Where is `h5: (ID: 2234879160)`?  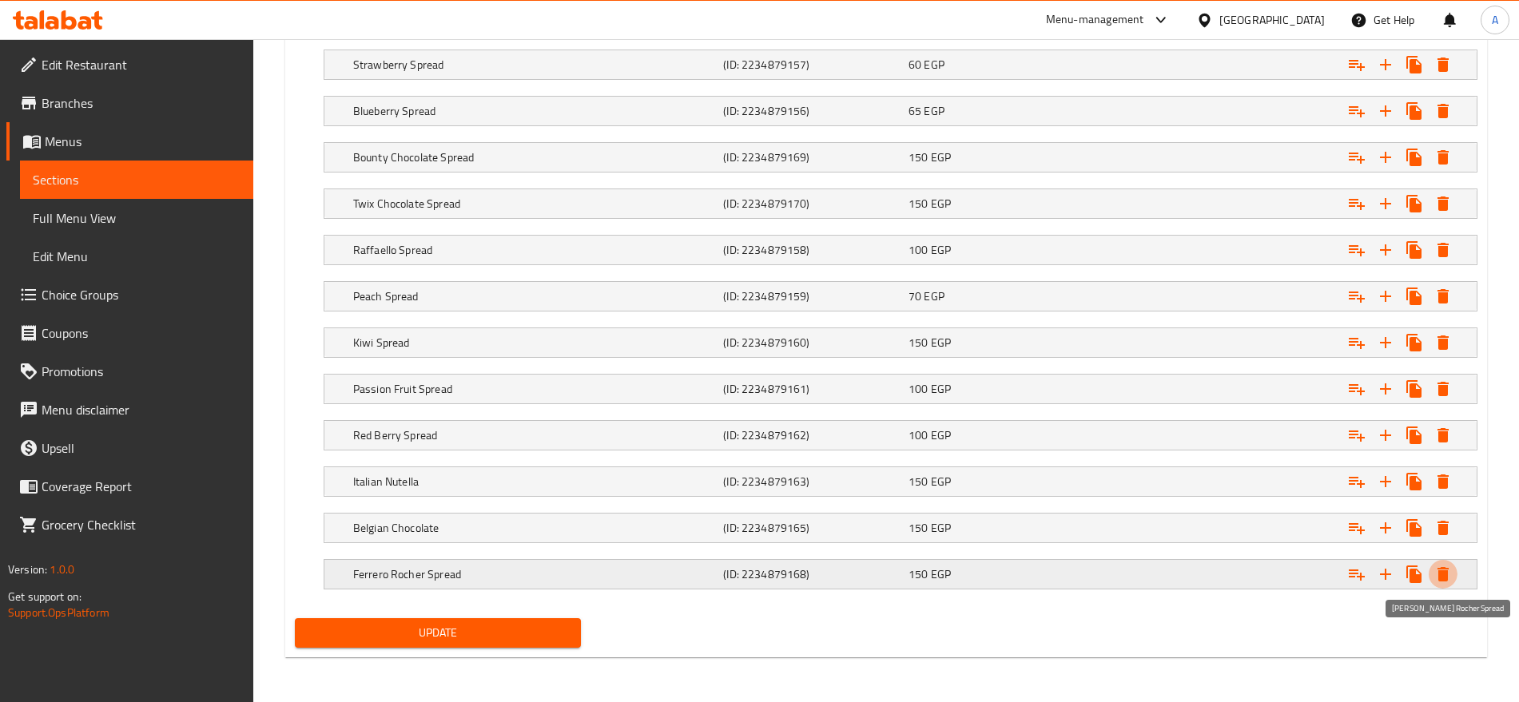
h5: (ID: 2234879160) is located at coordinates (813, 343).